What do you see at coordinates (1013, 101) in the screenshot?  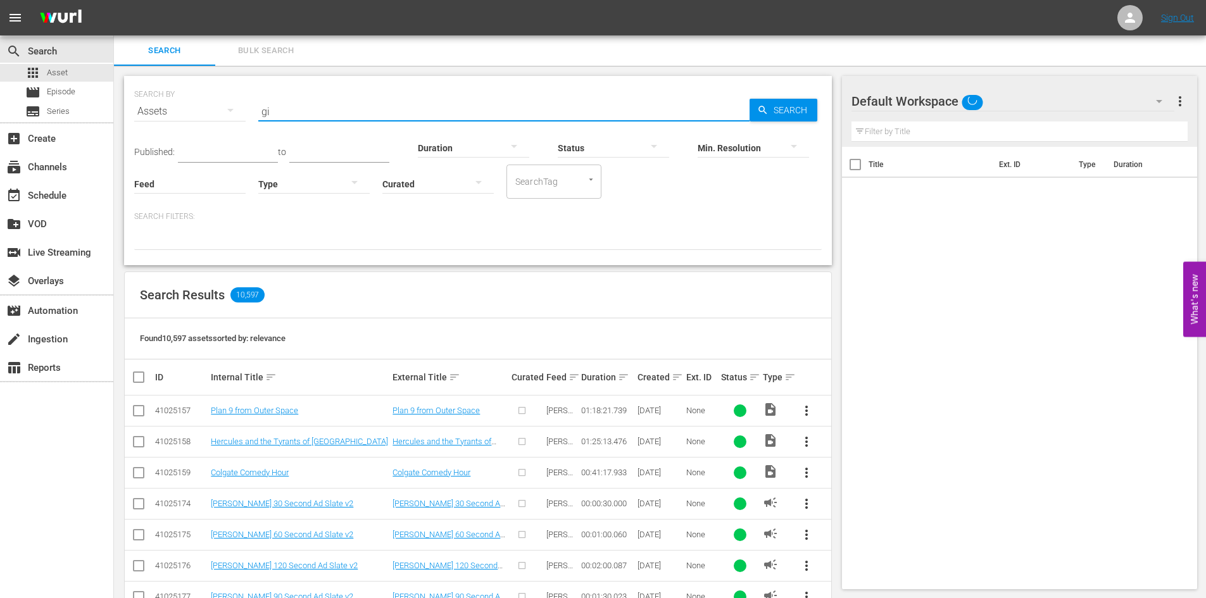 I see `div: Default Workspace` at bounding box center [1013, 101].